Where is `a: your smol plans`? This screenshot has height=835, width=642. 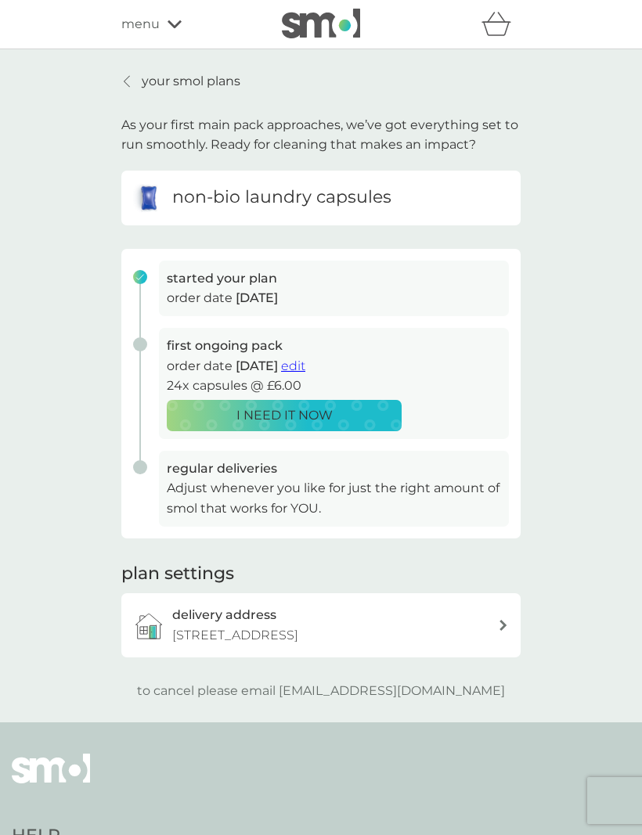 a: your smol plans is located at coordinates (181, 81).